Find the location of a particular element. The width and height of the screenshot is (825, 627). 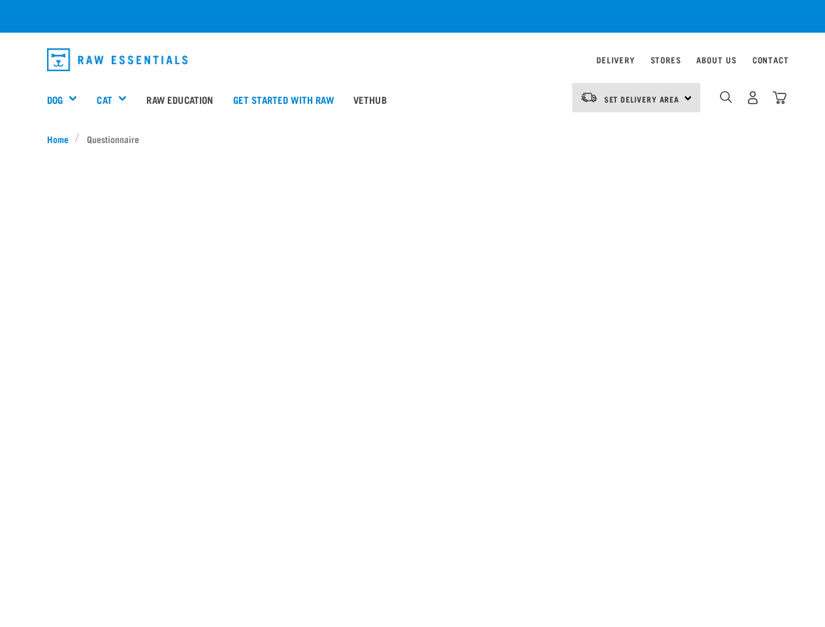

span: Home is located at coordinates (57, 139).